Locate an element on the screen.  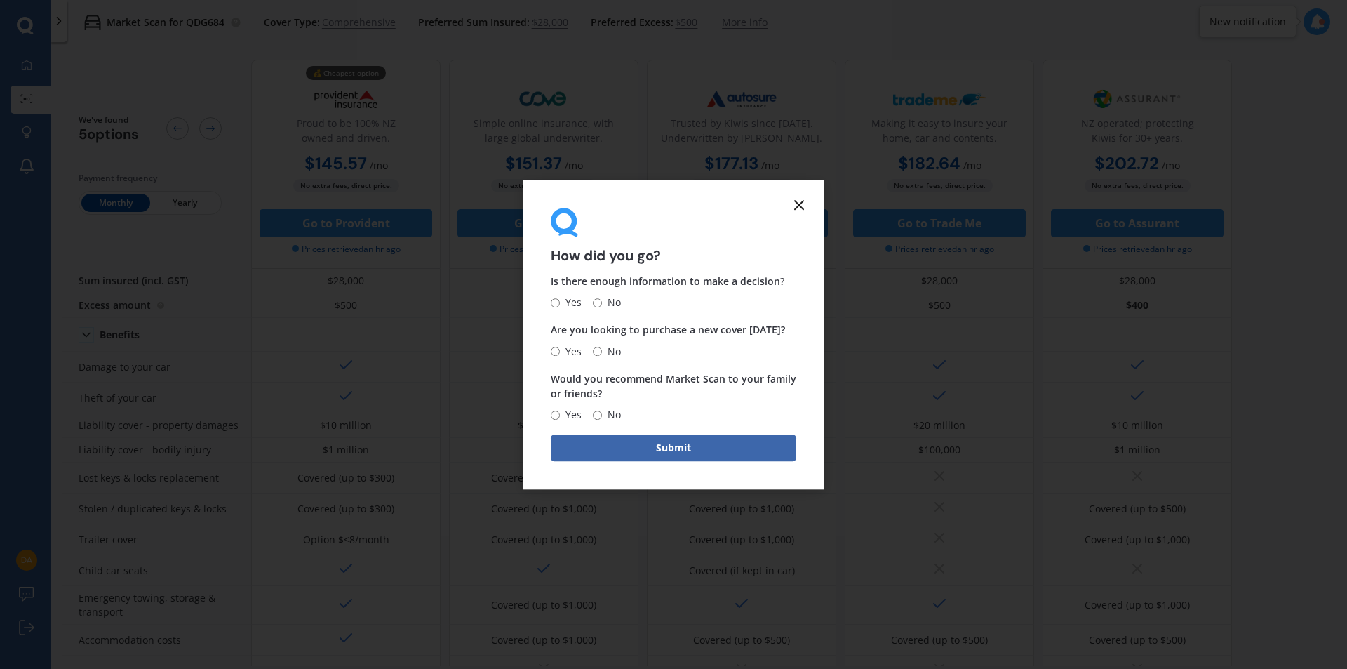
span: Is there enough information to make a decision? is located at coordinates (667, 281).